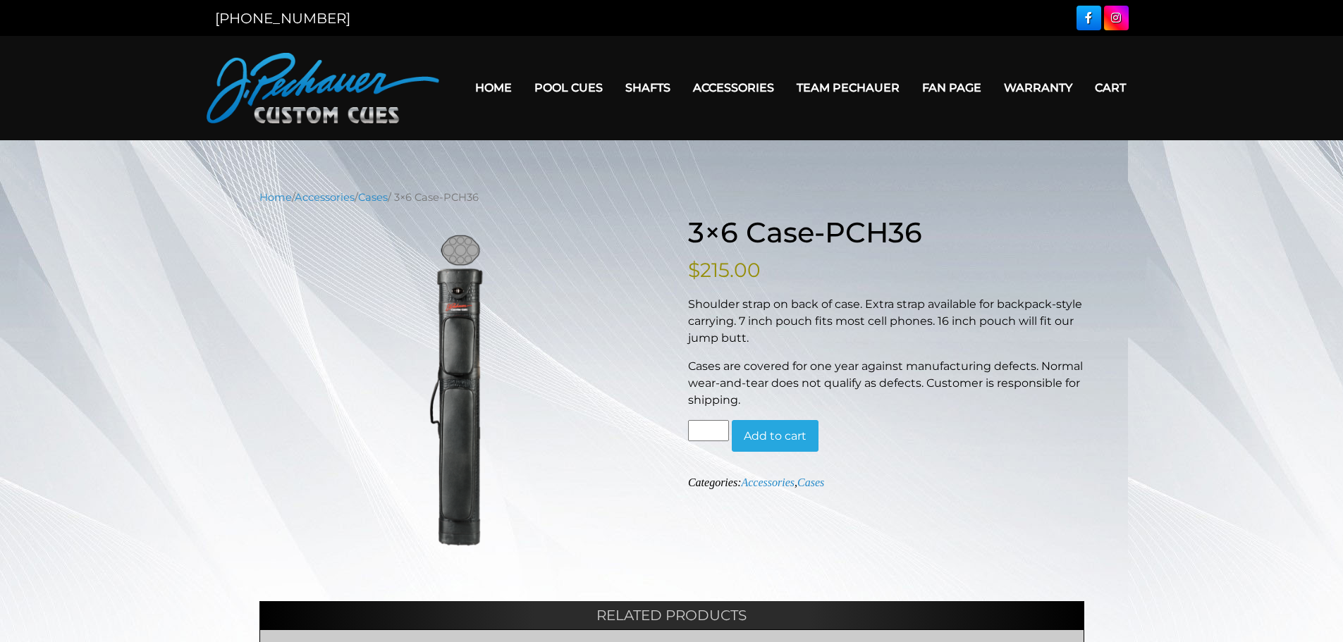 This screenshot has height=642, width=1343. Describe the element at coordinates (1038, 87) in the screenshot. I see `a: Warranty` at that location.